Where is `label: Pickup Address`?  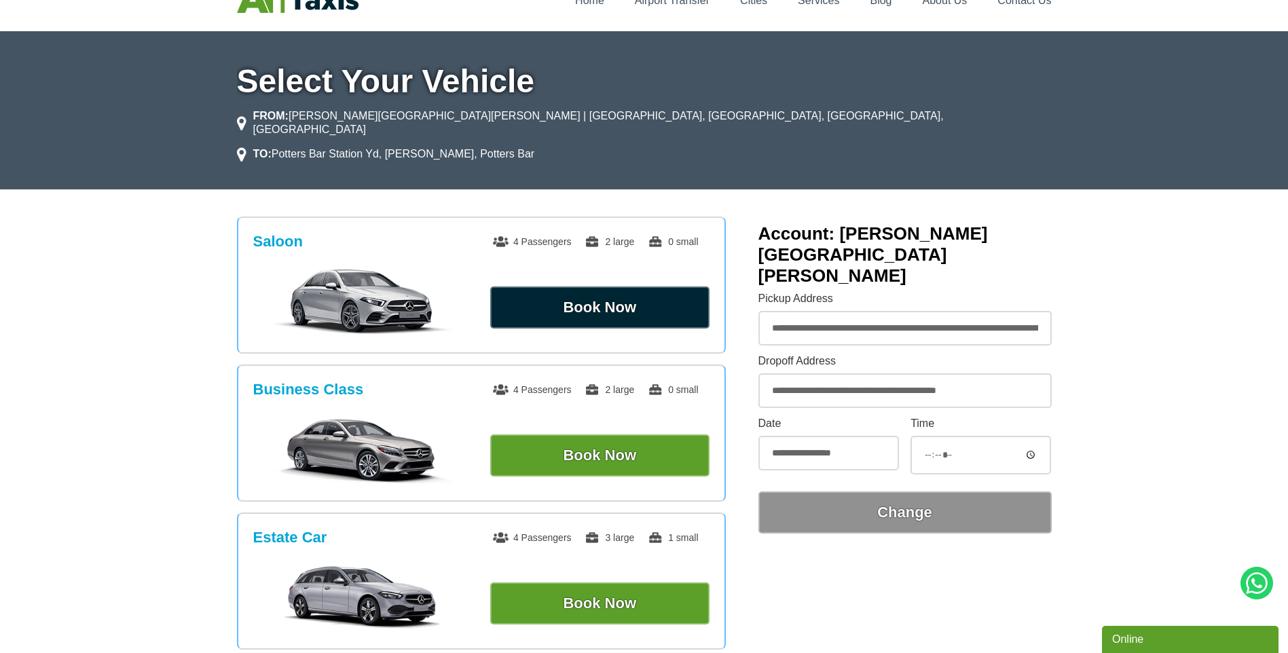
label: Pickup Address is located at coordinates (905, 299).